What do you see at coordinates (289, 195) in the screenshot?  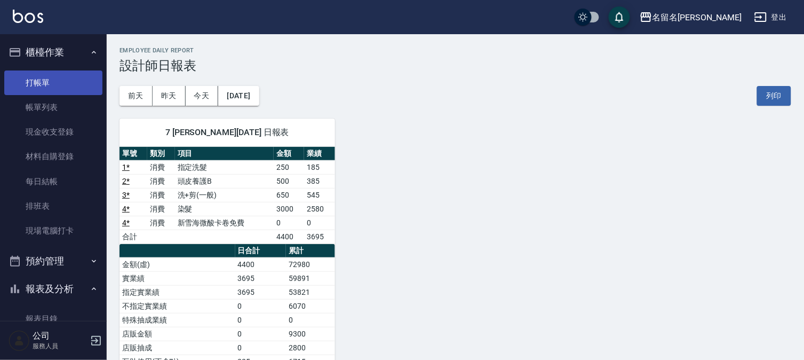 I see `td: 650` at bounding box center [289, 195].